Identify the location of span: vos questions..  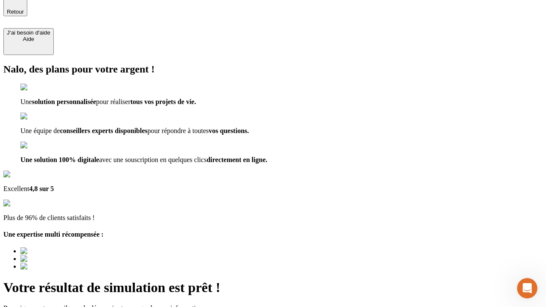
(229, 131).